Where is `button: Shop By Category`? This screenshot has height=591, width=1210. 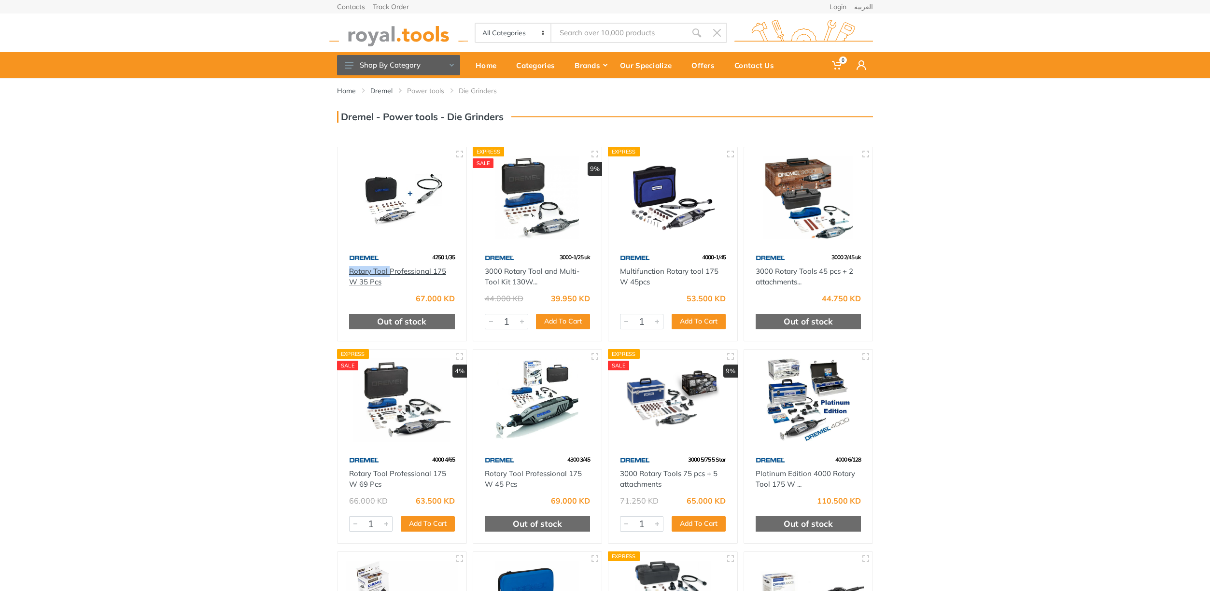
button: Shop By Category is located at coordinates (398, 65).